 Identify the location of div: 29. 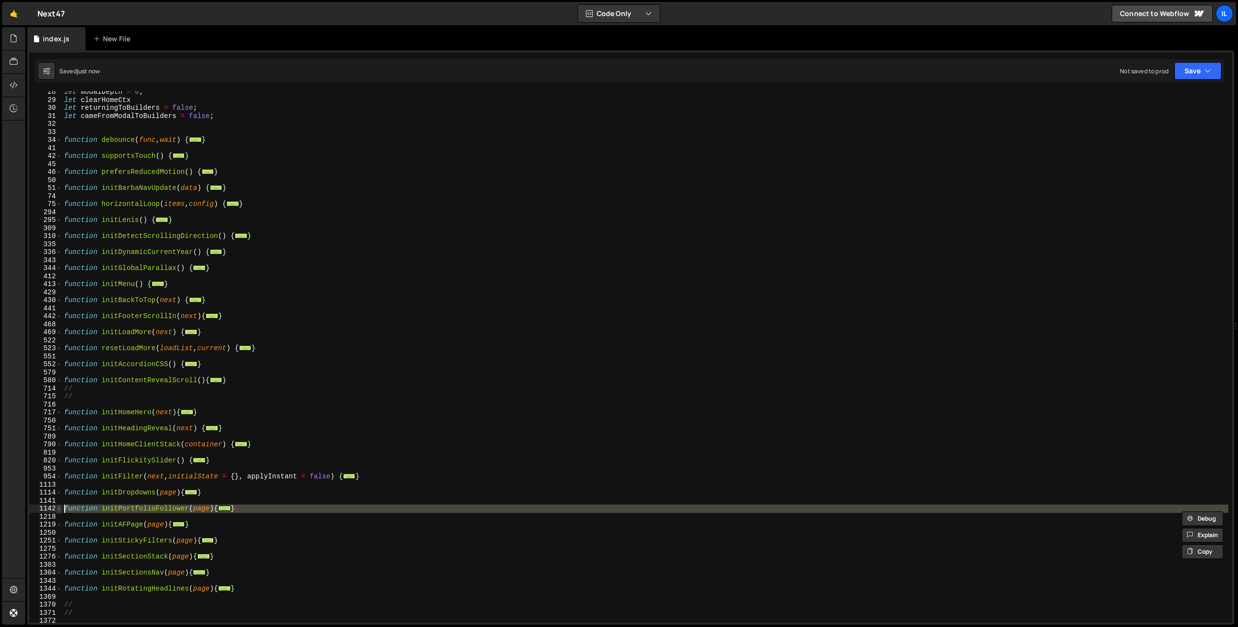
(46, 100).